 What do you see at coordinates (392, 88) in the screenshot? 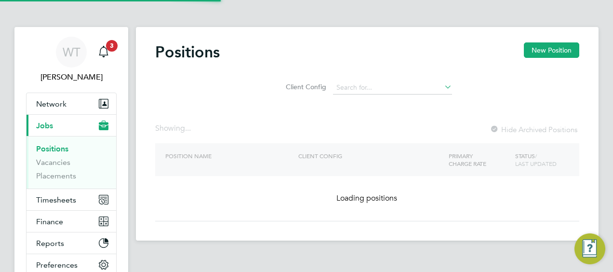
I see `input: Search for...` at bounding box center [392, 88].